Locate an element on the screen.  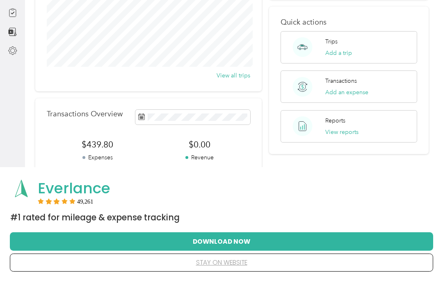
button: View all trips is located at coordinates (233, 75).